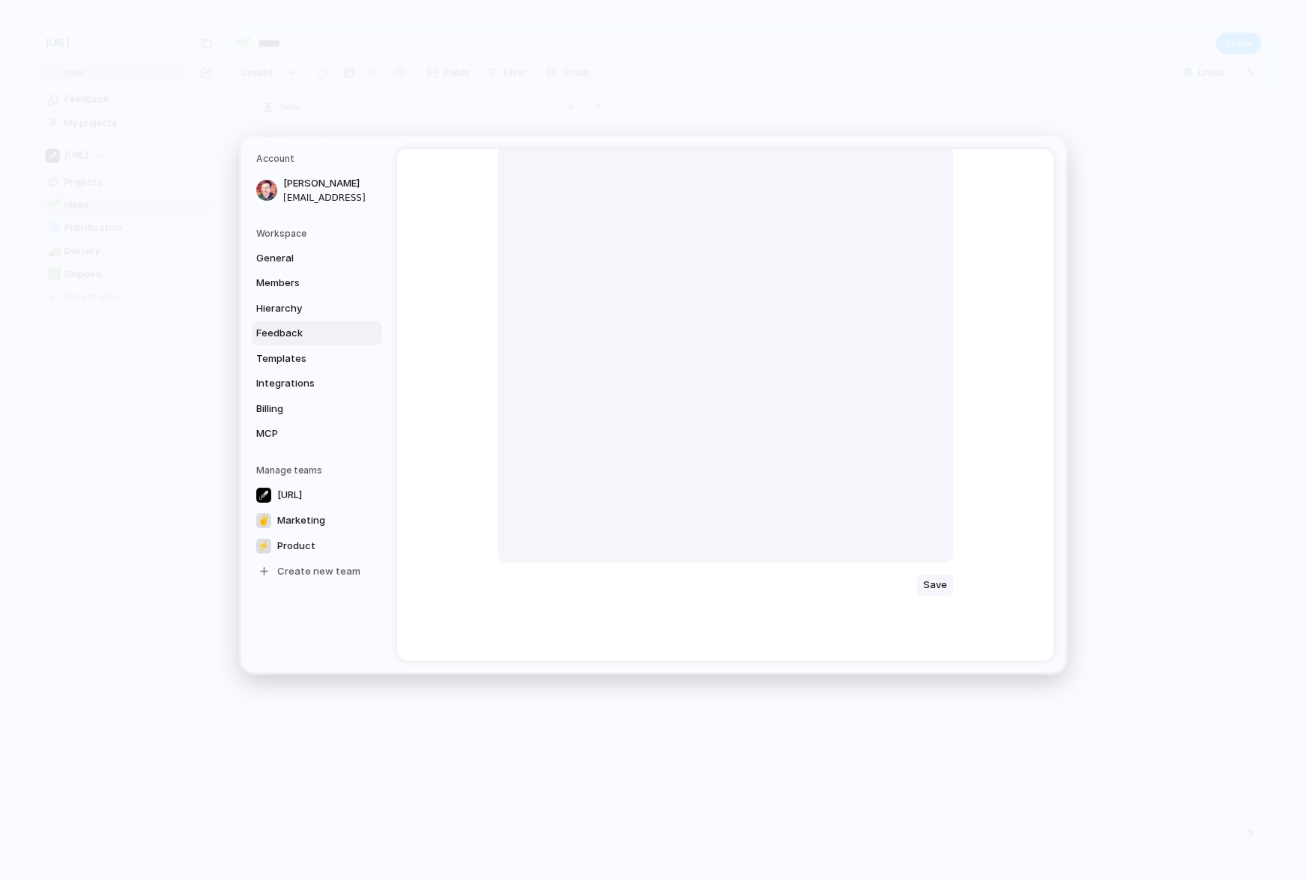 The width and height of the screenshot is (1306, 881). What do you see at coordinates (317, 384) in the screenshot?
I see `a: Integrations` at bounding box center [317, 384].